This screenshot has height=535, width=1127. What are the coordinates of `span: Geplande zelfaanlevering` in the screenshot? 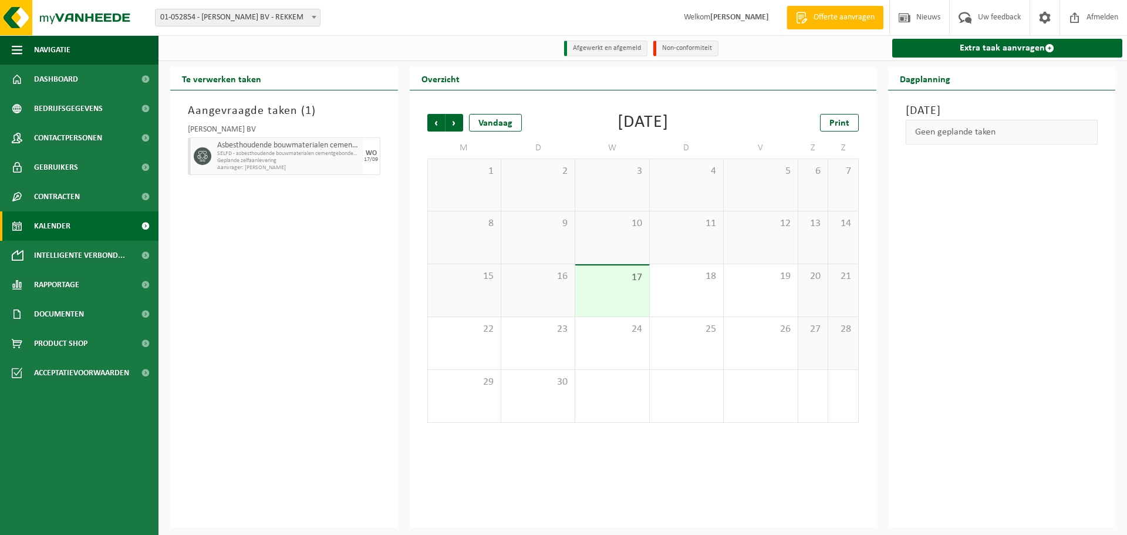 It's located at (288, 161).